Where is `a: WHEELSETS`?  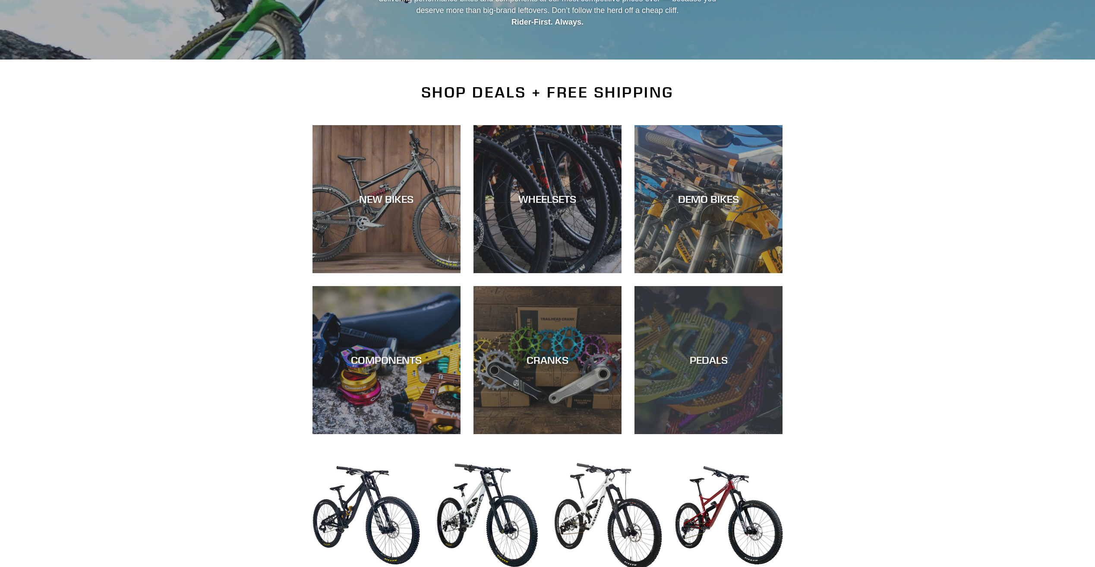 a: WHEELSETS is located at coordinates (547, 199).